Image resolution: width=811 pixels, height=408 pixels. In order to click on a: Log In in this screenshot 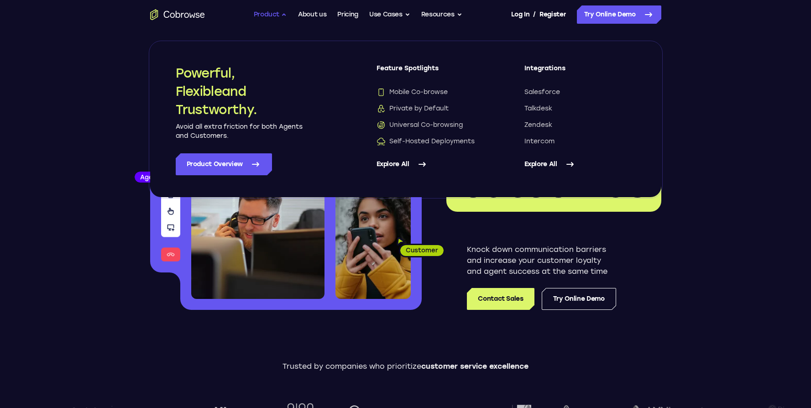, I will do `click(520, 15)`.